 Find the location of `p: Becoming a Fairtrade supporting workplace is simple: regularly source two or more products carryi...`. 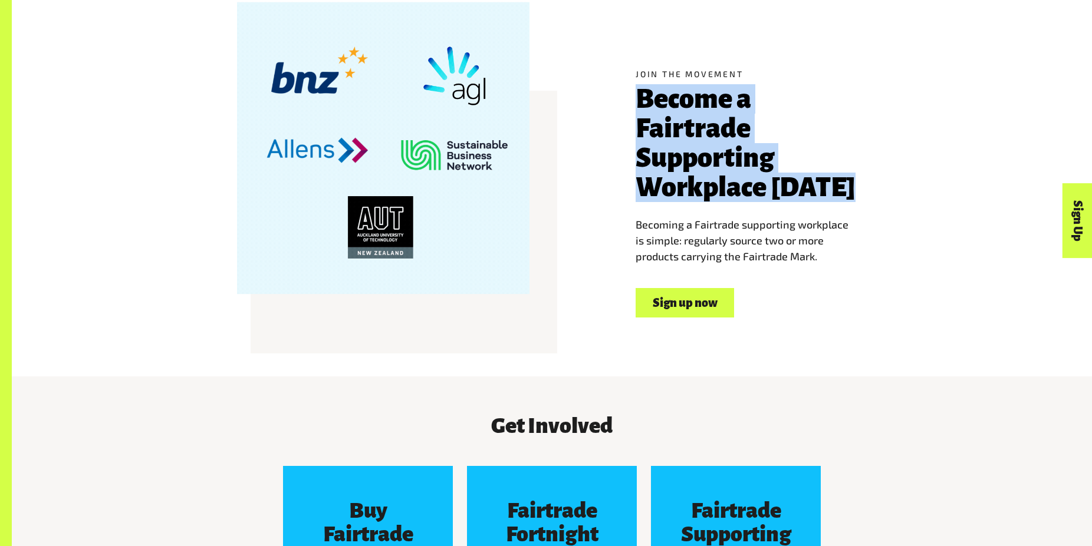

p: Becoming a Fairtrade supporting workplace is simple: regularly source two or more products carryi... is located at coordinates (751, 241).